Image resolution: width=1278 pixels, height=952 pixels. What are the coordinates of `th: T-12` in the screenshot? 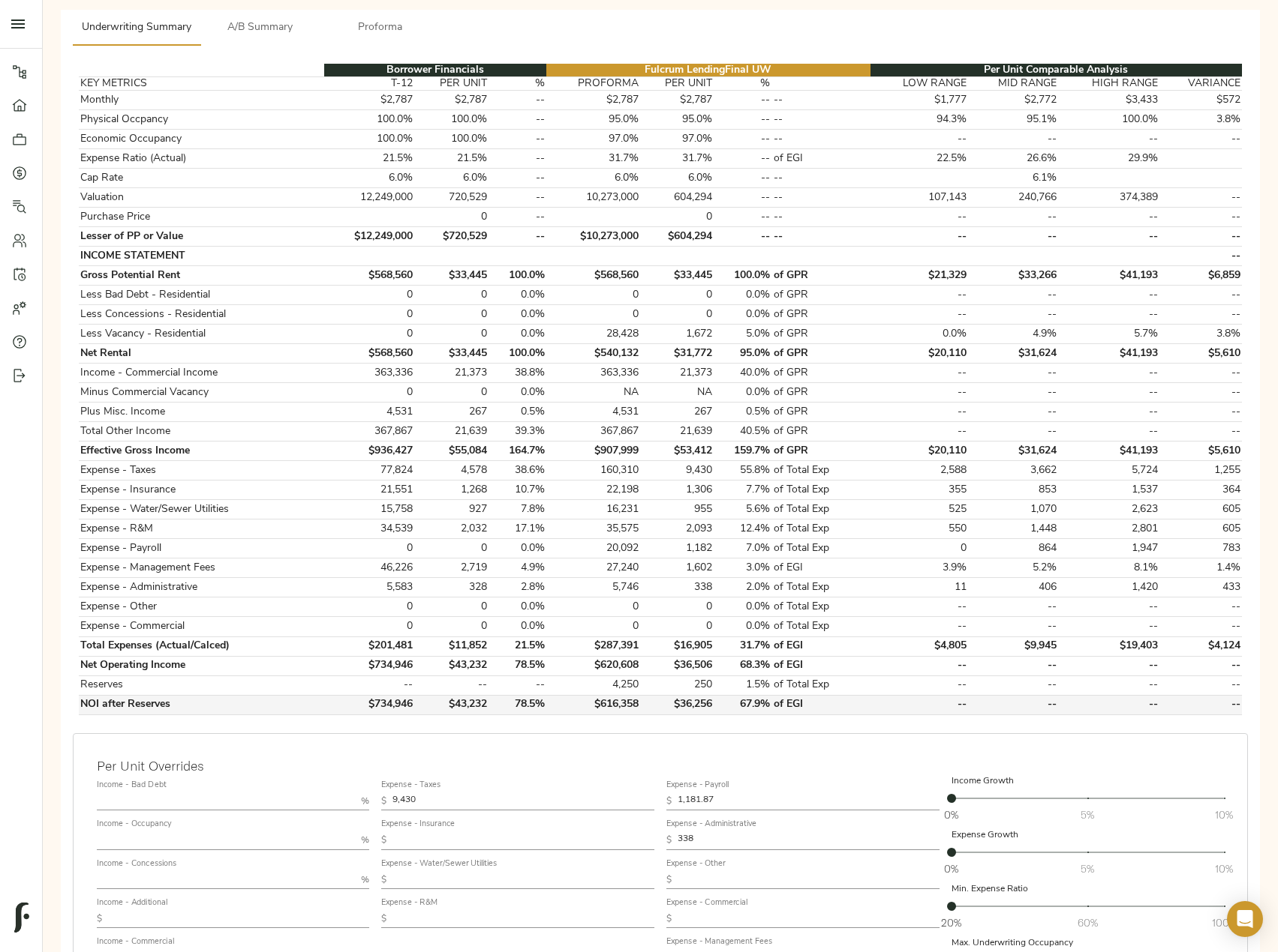 It's located at (369, 84).